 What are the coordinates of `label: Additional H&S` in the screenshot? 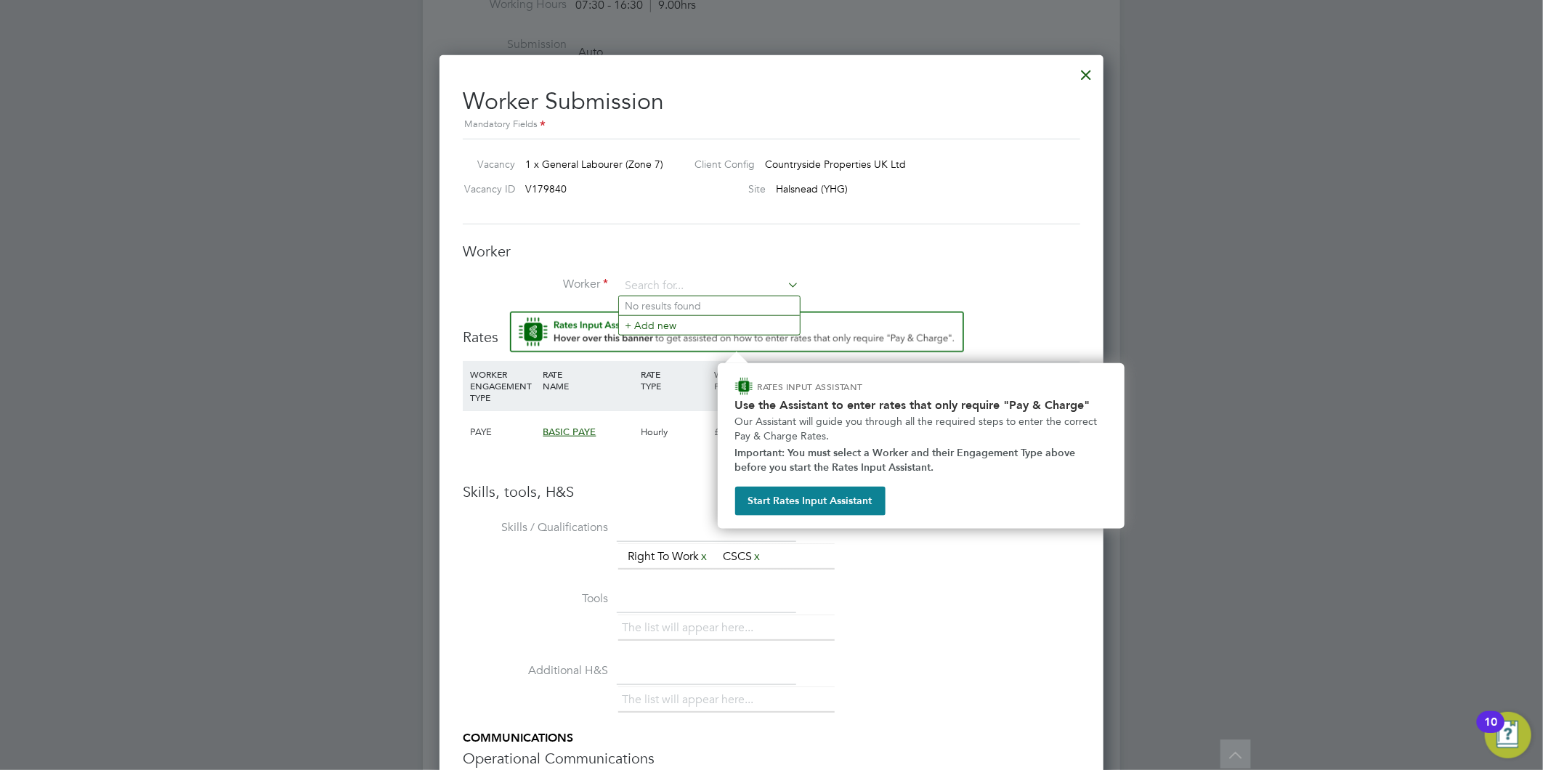 It's located at (536, 671).